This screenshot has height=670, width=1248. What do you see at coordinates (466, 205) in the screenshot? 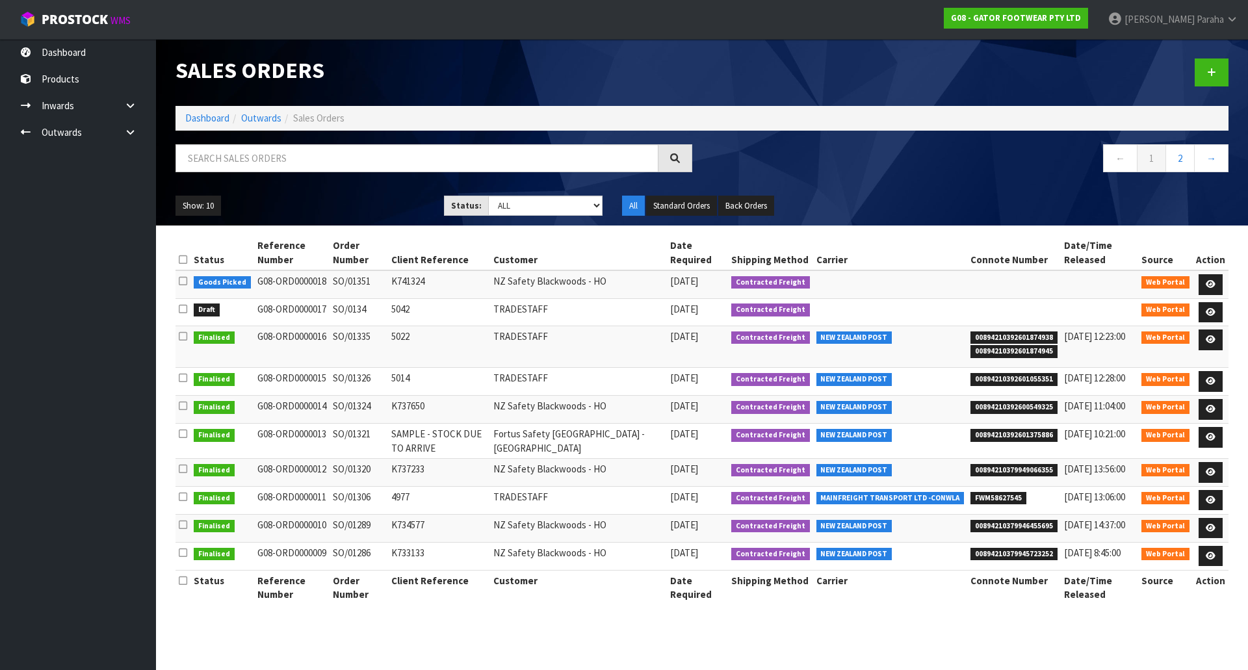
I see `strong: Status:` at bounding box center [466, 205].